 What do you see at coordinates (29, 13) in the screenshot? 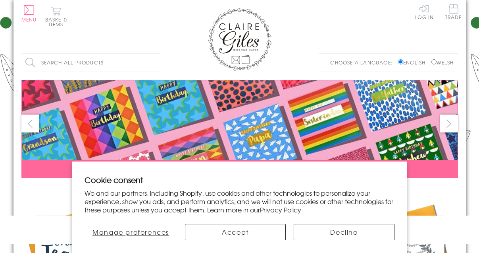
I see `button: Menu` at bounding box center [29, 13].